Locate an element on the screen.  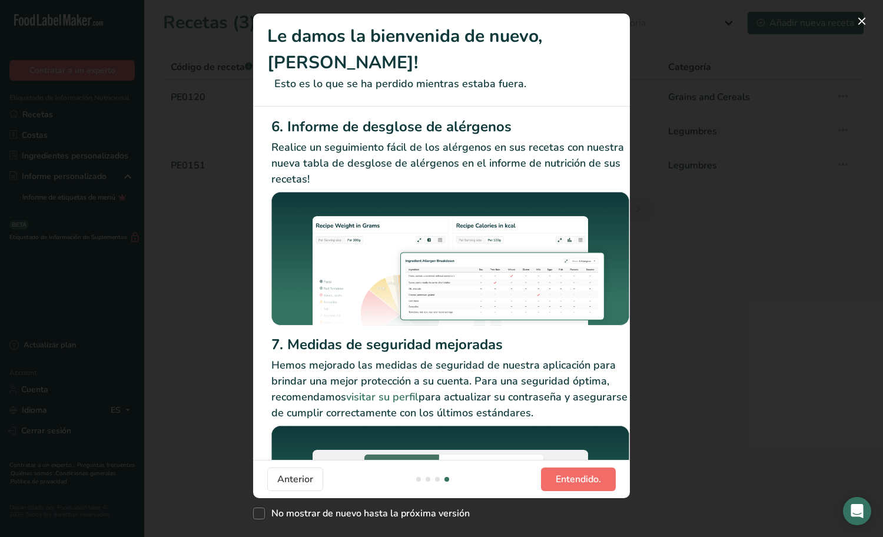
button: Entendido. is located at coordinates (578, 479).